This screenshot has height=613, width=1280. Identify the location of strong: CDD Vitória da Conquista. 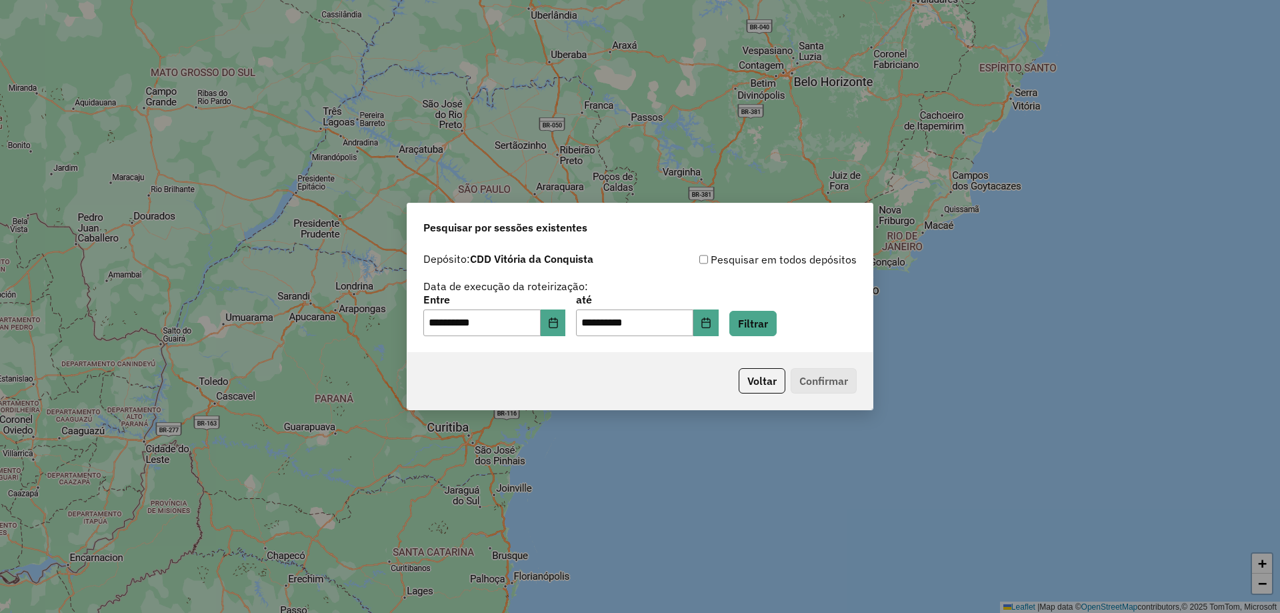
(531, 259).